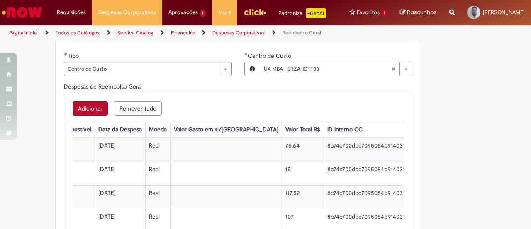 Image resolution: width=531 pixels, height=229 pixels. Describe the element at coordinates (302, 33) in the screenshot. I see `a: Reembolso Geral` at that location.